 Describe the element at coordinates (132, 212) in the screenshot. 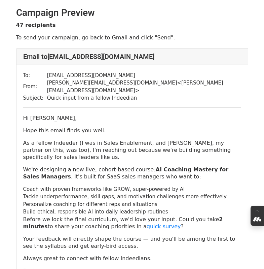

I see `li: Build ethical, responsible AI into daily leadership routines` at that location.